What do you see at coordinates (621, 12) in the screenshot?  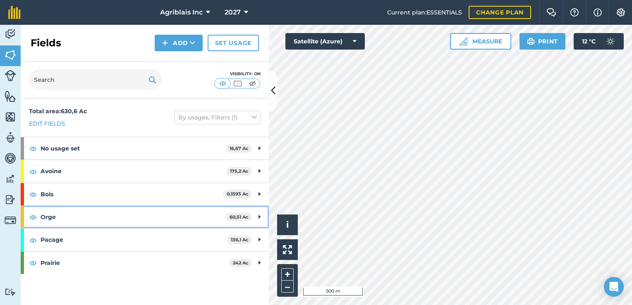 I see `img: A cog icon` at bounding box center [621, 12].